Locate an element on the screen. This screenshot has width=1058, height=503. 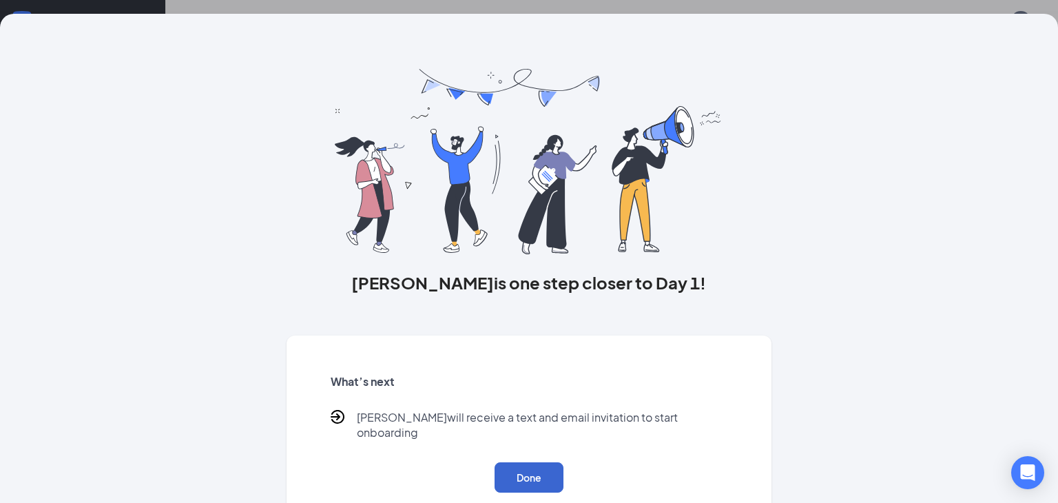
img: you are all set is located at coordinates (528, 161).